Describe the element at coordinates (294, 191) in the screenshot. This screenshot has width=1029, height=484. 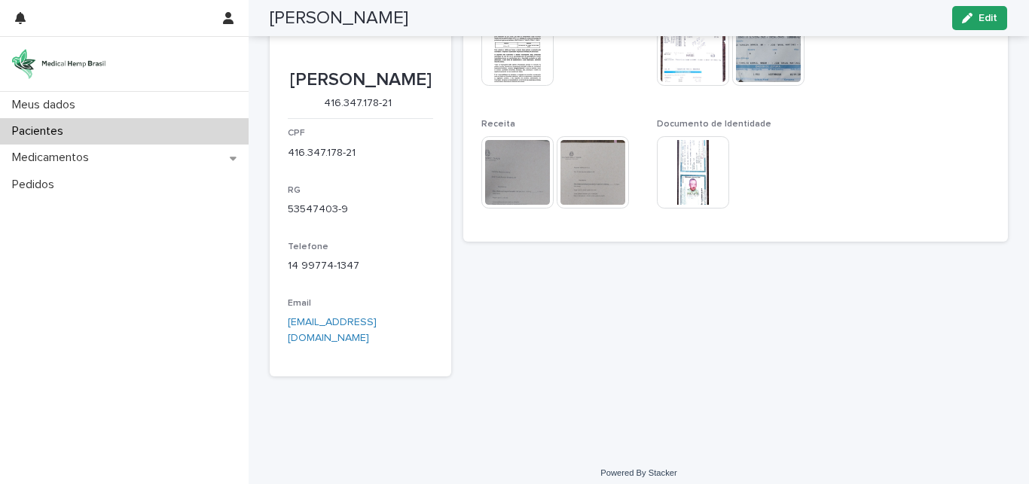
I see `span: RG` at that location.